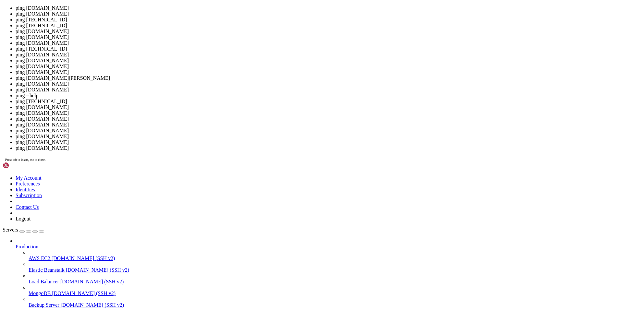 This screenshot has height=309, width=623. What do you see at coordinates (271, 176) in the screenshot?
I see `x-row: ; EDNS: version: 0, flags:; udp: 1232` at bounding box center [271, 176].